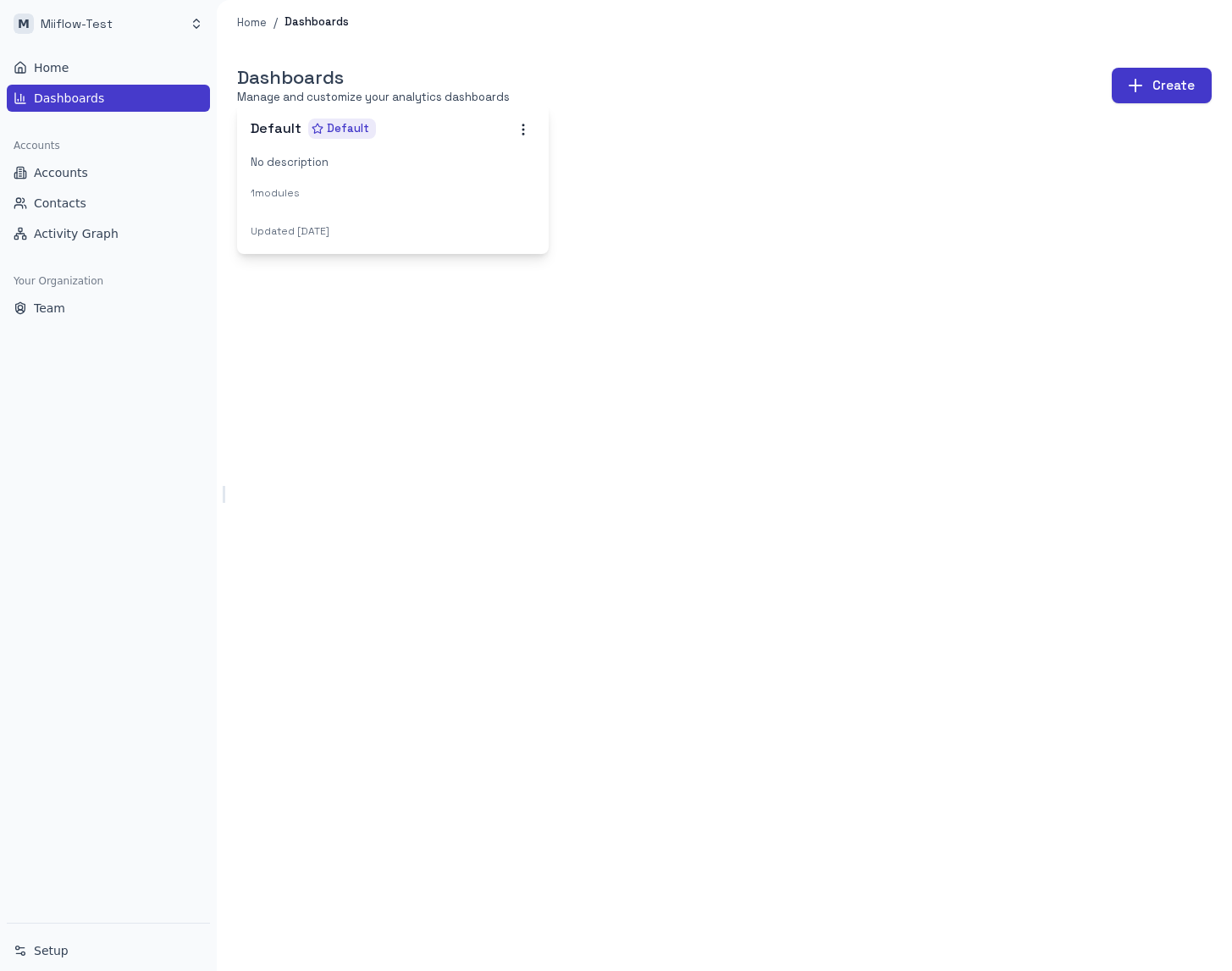 Image resolution: width=1232 pixels, height=971 pixels. I want to click on p: Dashboards, so click(317, 22).